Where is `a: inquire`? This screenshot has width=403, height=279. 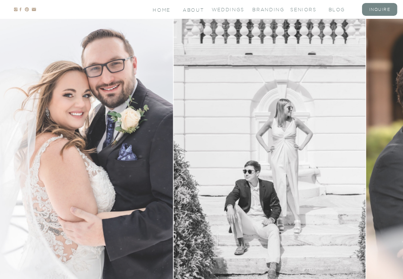 a: inquire is located at coordinates (380, 9).